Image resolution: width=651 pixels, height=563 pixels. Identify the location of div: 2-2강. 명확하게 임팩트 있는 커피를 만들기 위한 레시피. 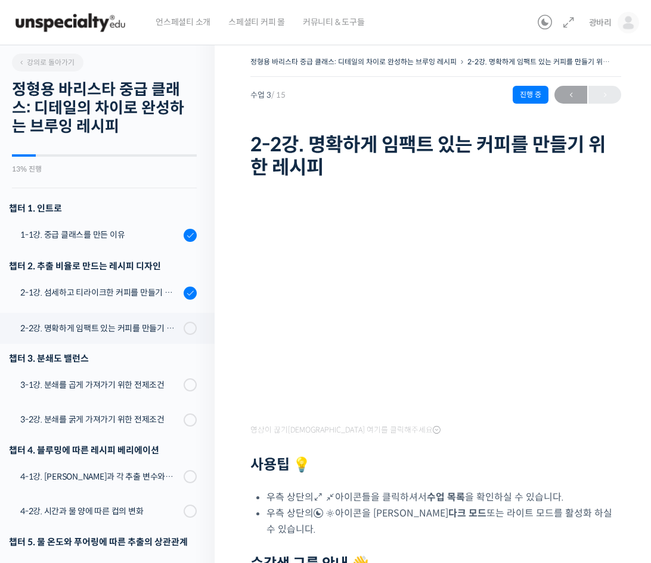
(100, 328).